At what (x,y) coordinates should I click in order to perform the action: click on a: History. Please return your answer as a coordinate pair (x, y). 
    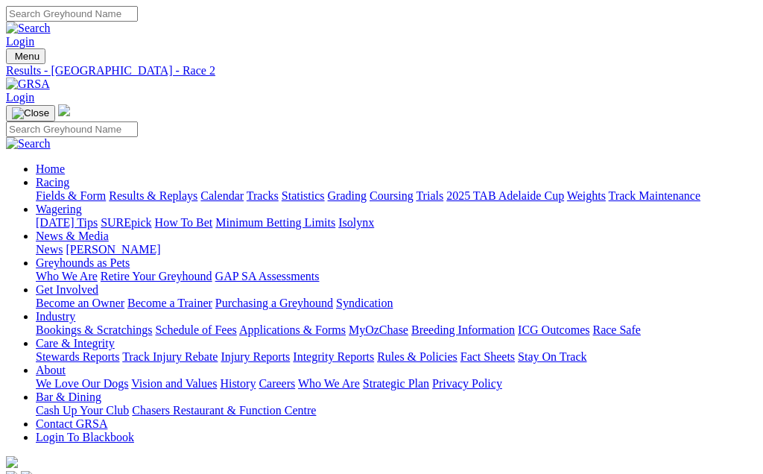
    Looking at the image, I should click on (238, 383).